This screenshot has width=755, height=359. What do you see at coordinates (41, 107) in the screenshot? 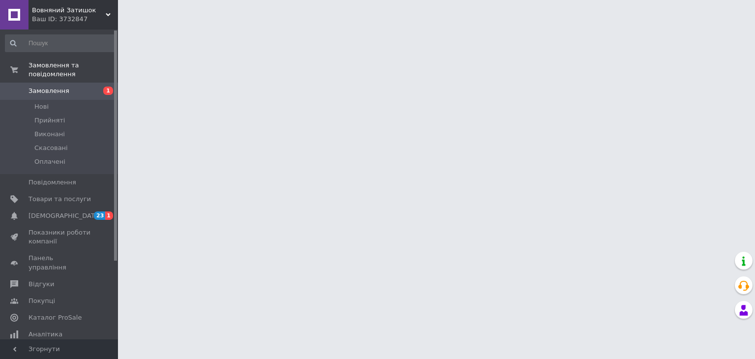
I see `span: Нові` at bounding box center [41, 107].